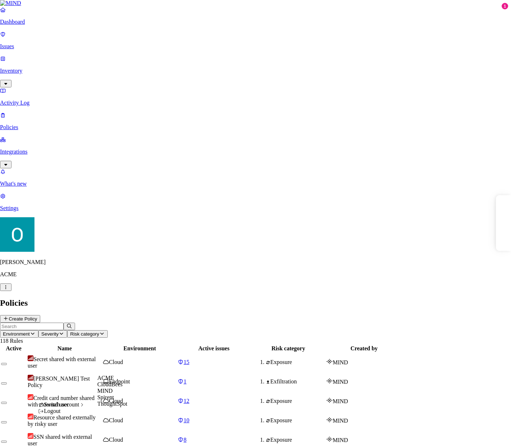 The image size is (511, 446). Describe the element at coordinates (112, 403) in the screenshot. I see `span: ThoughtSpot` at that location.